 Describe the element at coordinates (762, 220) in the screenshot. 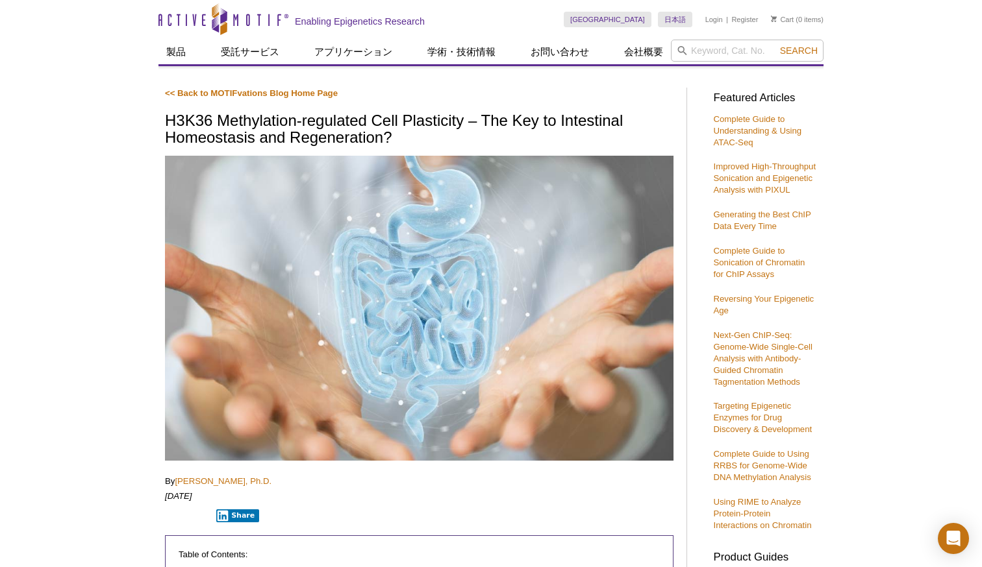

I see `a: Generating the Best ChIP Data Every Time` at that location.